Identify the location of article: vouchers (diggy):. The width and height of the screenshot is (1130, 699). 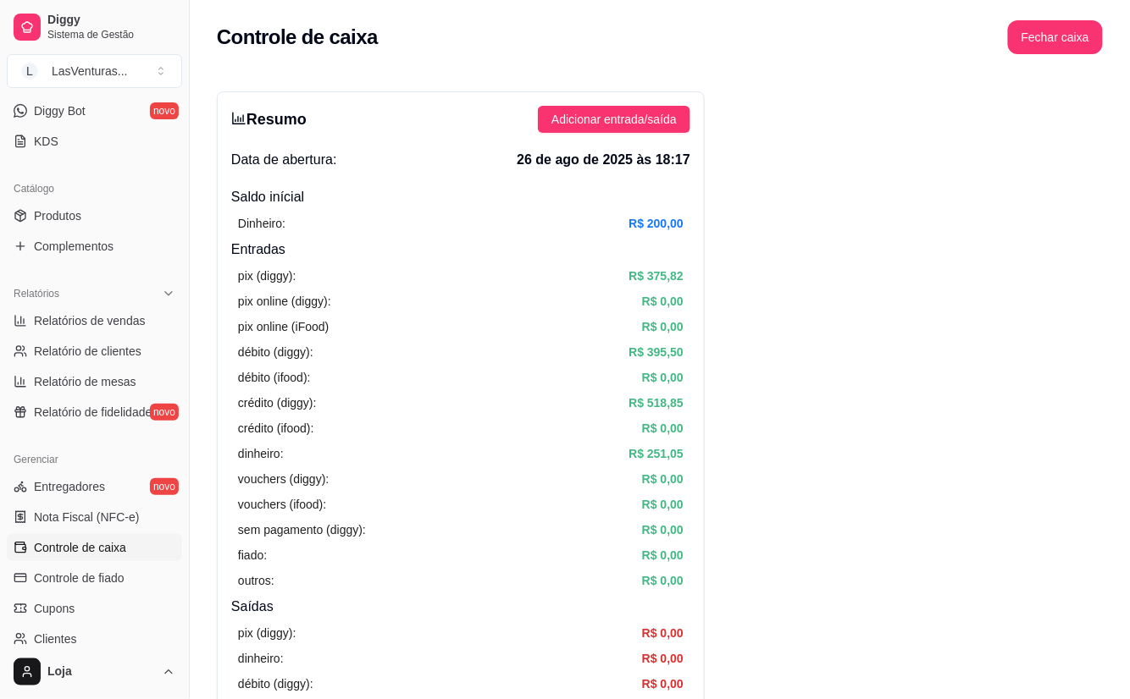
(283, 479).